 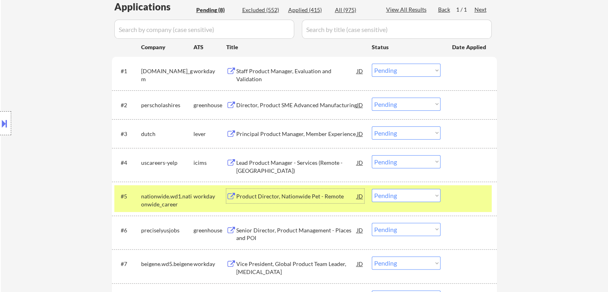 I want to click on div: Product Director, Nationwide Pet - Remote, so click(x=297, y=196).